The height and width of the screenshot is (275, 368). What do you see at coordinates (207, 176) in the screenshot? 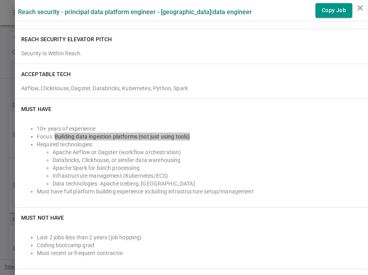
I see `li: Infrastructure management (Kubernetes/ECS)` at bounding box center [207, 176].